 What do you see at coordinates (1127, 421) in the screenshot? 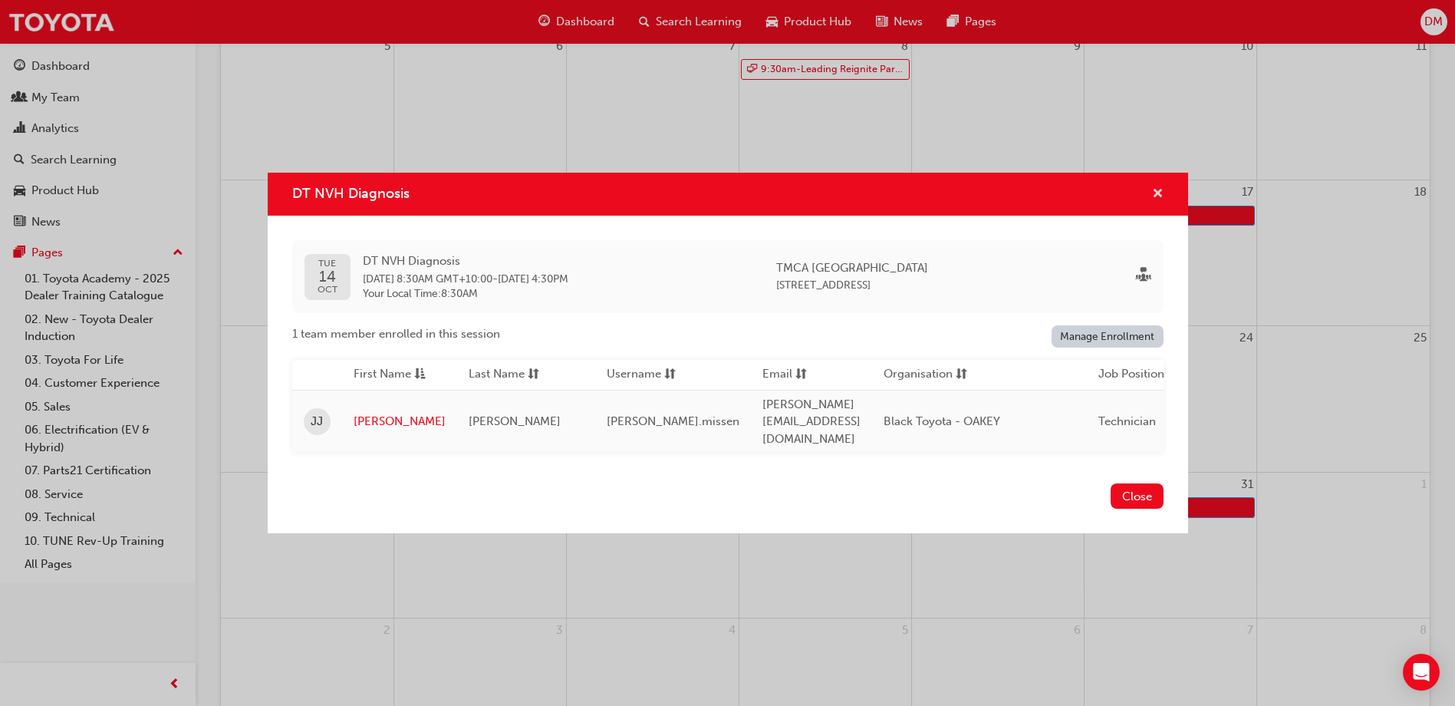
I see `span: Technician` at bounding box center [1127, 421].